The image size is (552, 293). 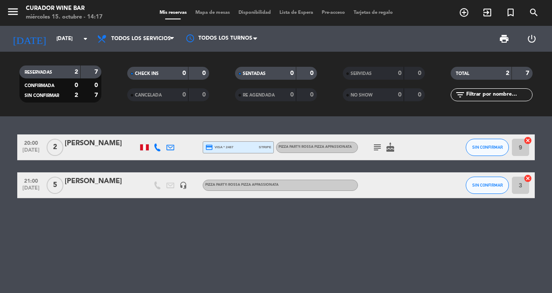 I want to click on span: SERVIDAS, so click(x=361, y=74).